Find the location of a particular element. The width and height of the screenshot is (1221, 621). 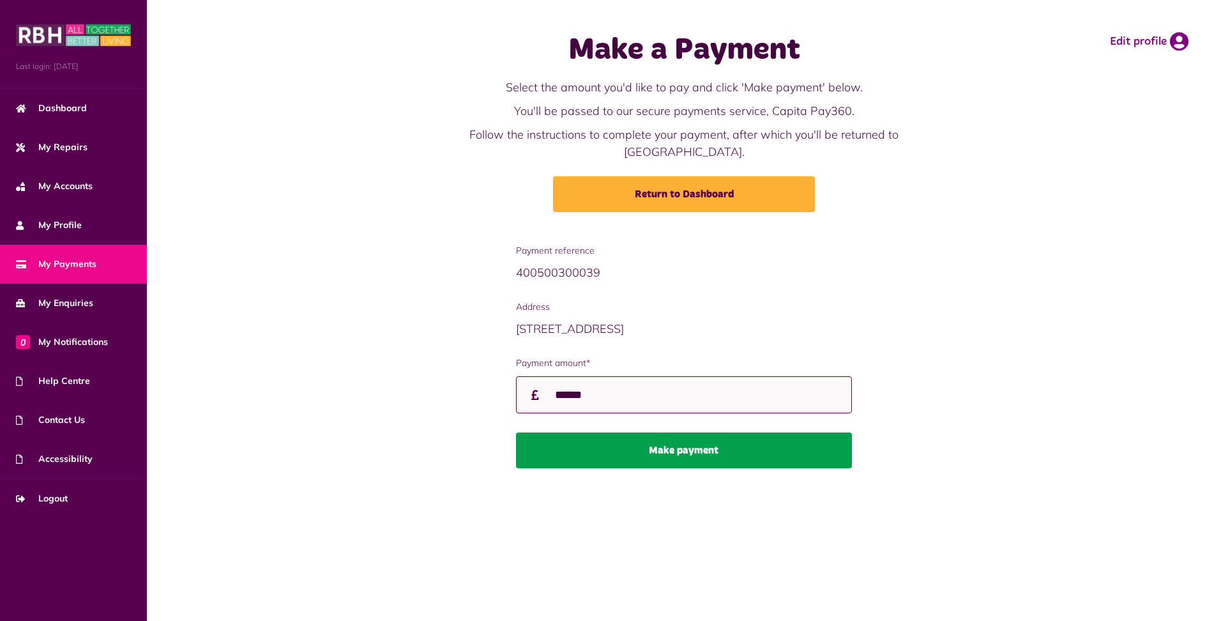

a: Return to Dashboard is located at coordinates (684, 194).